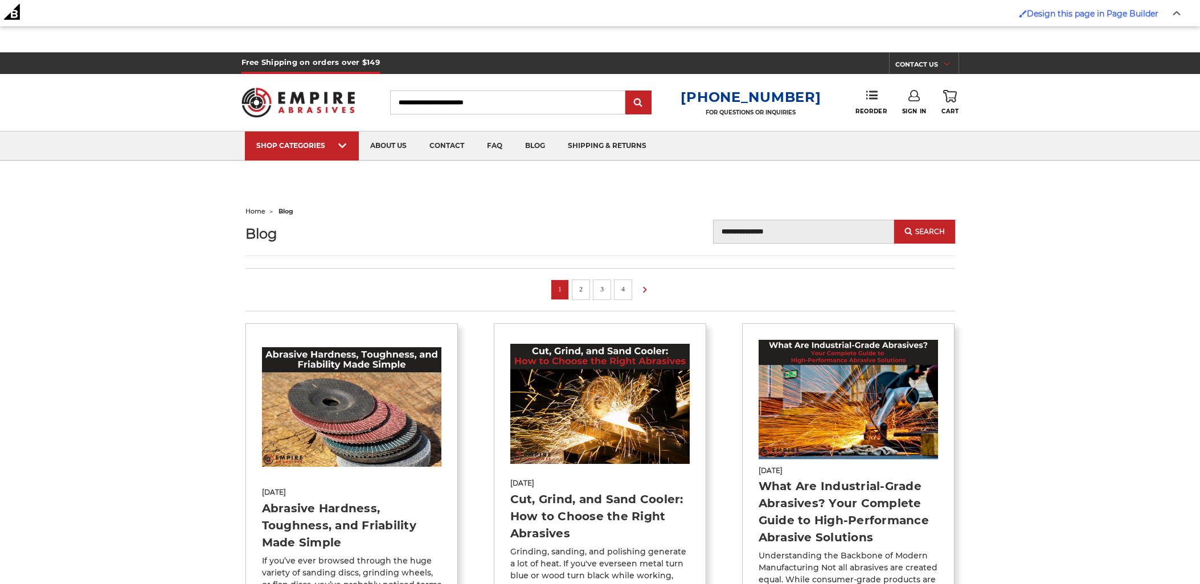 The width and height of the screenshot is (1200, 584). I want to click on img: Empire Abrasives, so click(298, 103).